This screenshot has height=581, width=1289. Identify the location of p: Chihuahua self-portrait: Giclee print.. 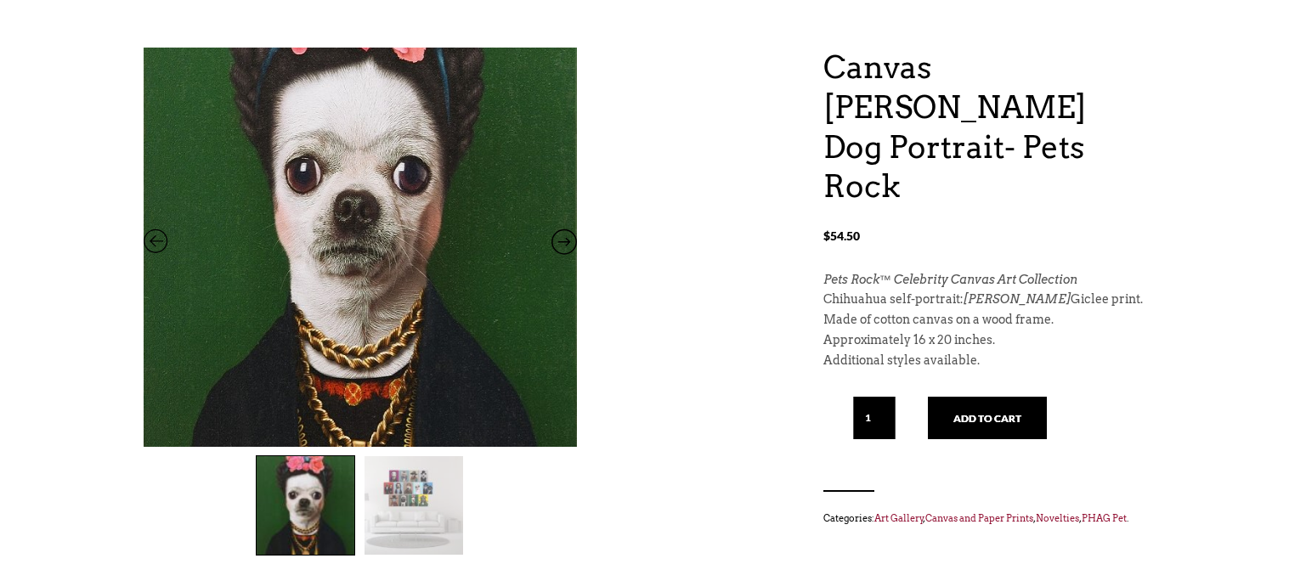
(985, 300).